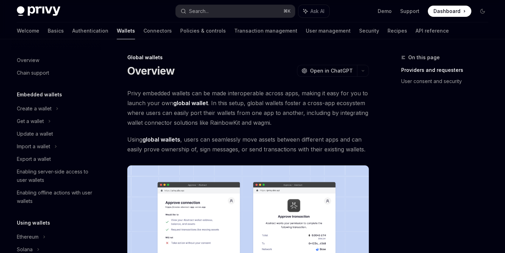  I want to click on a: Connectors, so click(158, 31).